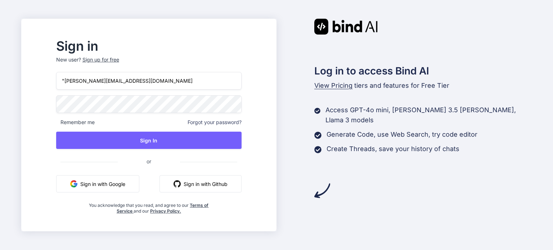 This screenshot has height=250, width=553. What do you see at coordinates (177, 184) in the screenshot?
I see `img: github` at bounding box center [177, 184].